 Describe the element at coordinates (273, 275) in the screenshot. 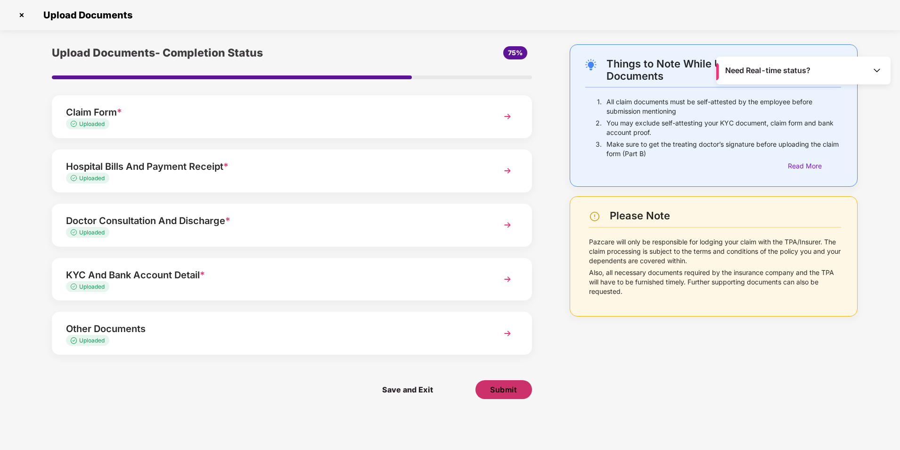

I see `div: KYC And Bank Account Detail` at that location.